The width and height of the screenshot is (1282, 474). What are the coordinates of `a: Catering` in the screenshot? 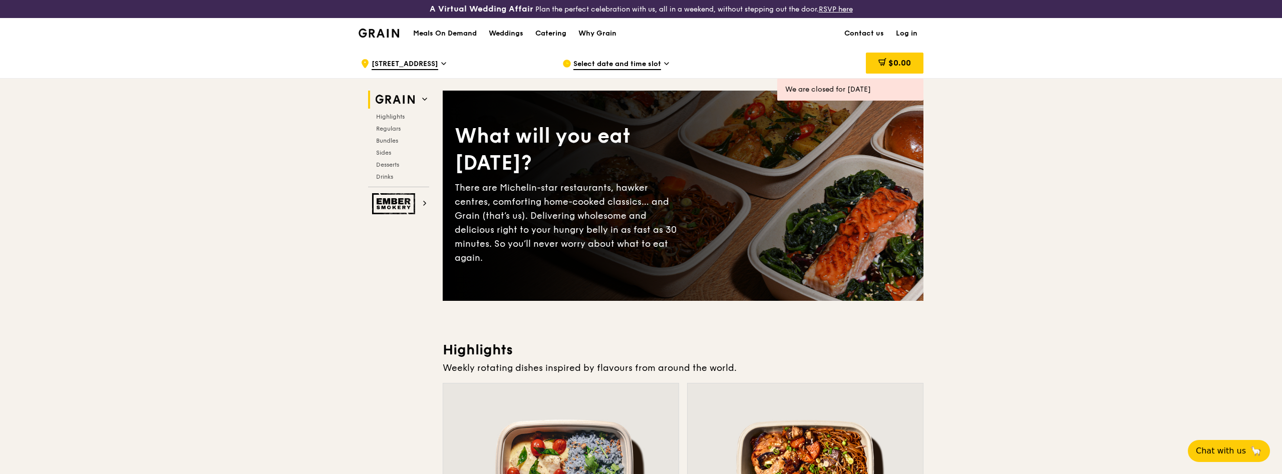 It's located at (551, 34).